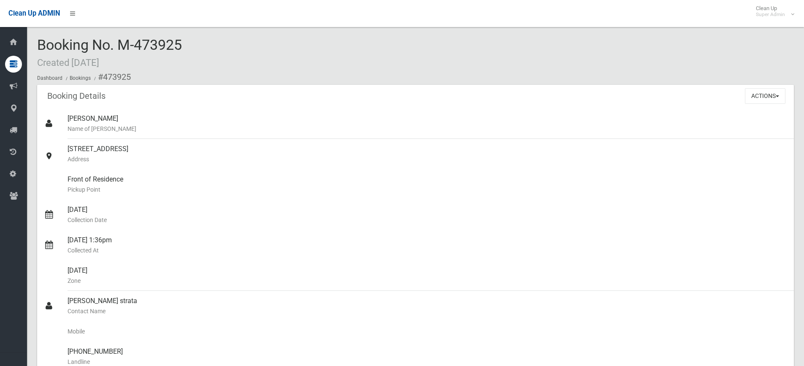 This screenshot has width=804, height=366. What do you see at coordinates (76, 96) in the screenshot?
I see `header: Booking Details` at bounding box center [76, 96].